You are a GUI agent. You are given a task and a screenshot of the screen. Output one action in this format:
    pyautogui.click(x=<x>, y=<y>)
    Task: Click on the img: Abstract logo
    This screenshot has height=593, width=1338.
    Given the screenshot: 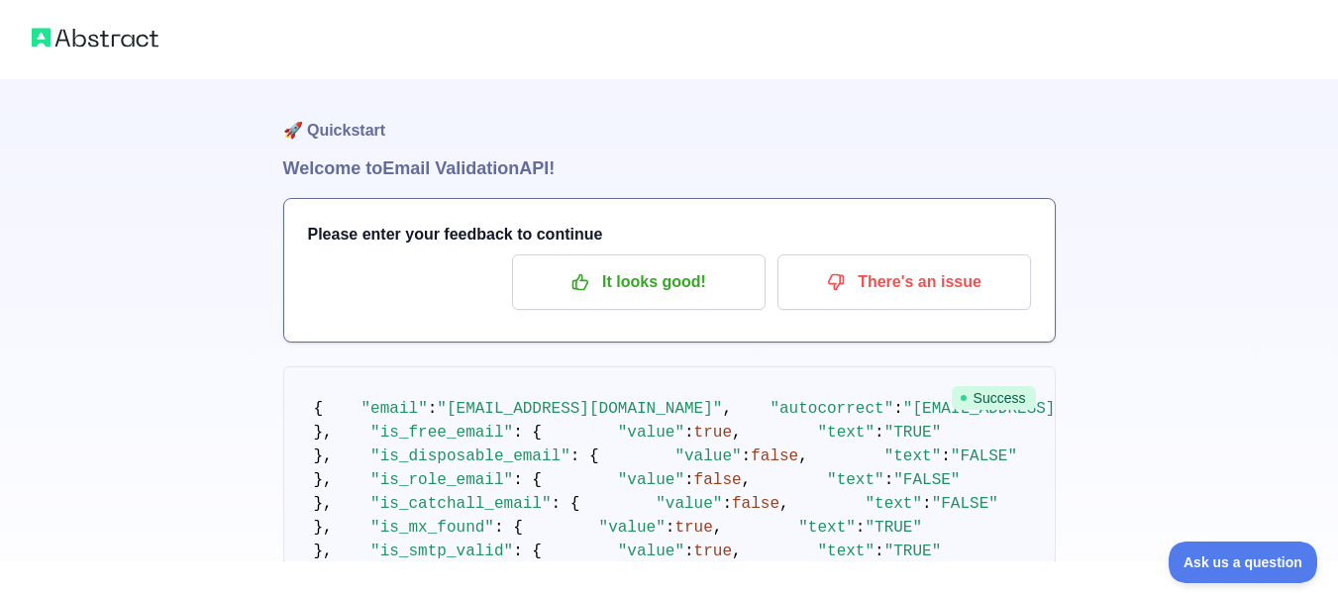 What is the action you would take?
    pyautogui.click(x=95, y=38)
    